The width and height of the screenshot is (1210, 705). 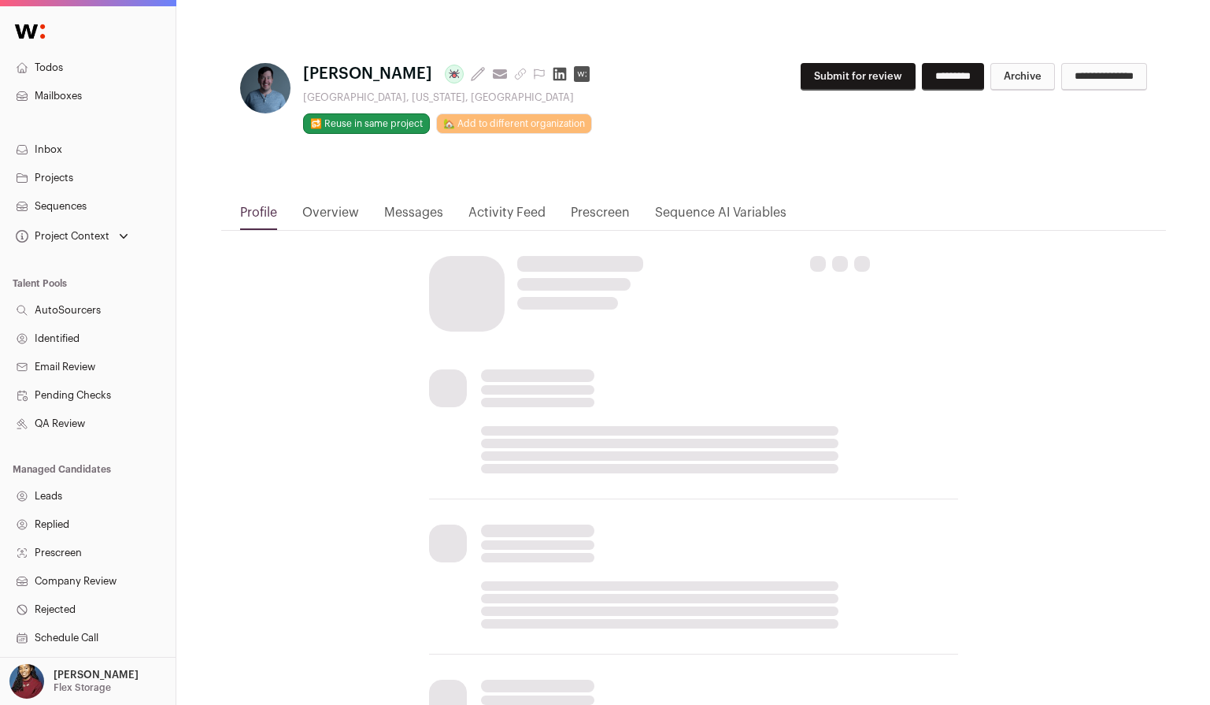 I want to click on a: Messages, so click(x=413, y=217).